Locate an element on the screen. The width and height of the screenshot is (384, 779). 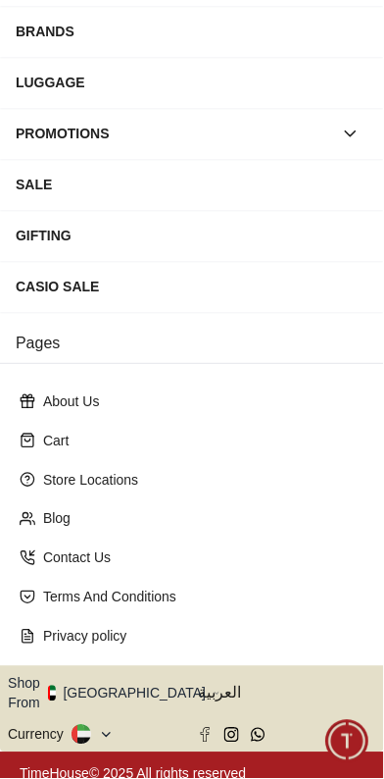
a: Instagram is located at coordinates (231, 734).